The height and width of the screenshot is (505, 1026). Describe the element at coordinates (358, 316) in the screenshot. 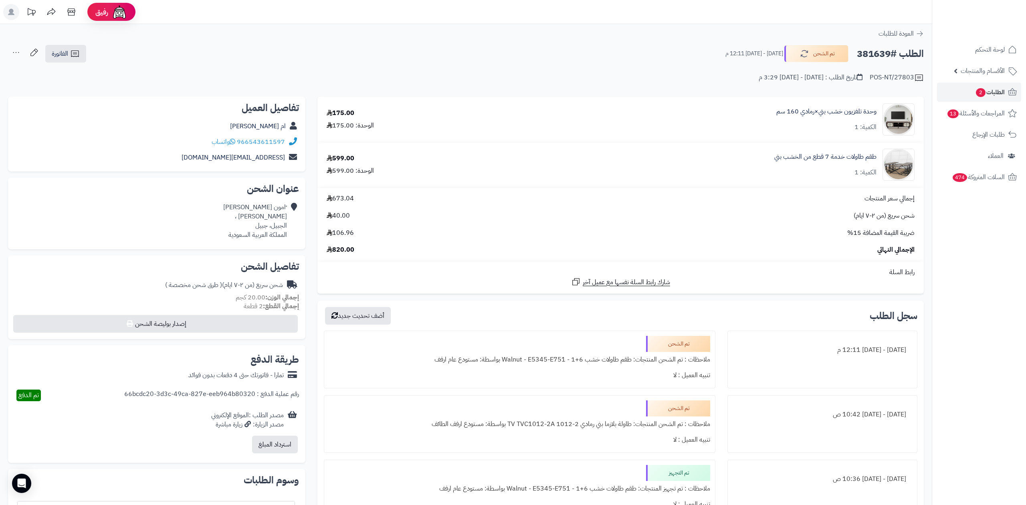

I see `button: أضف تحديث جديد` at that location.